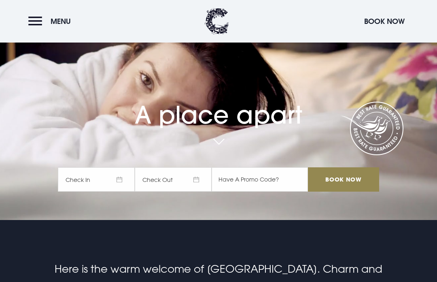 The width and height of the screenshot is (437, 282). I want to click on input: Have A Promo Code?, so click(260, 179).